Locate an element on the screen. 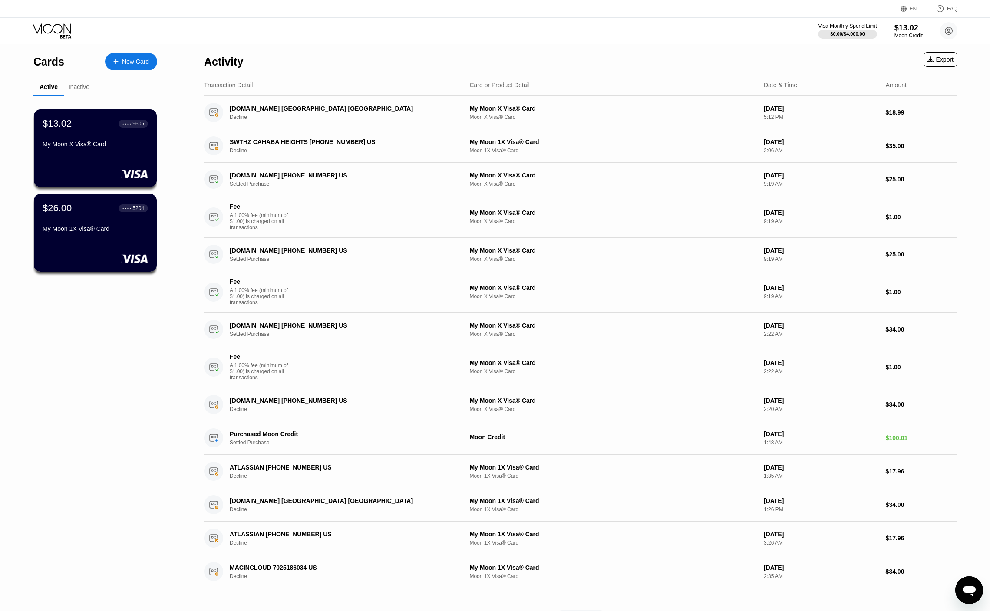 The image size is (990, 611). div: 9605 is located at coordinates (138, 124).